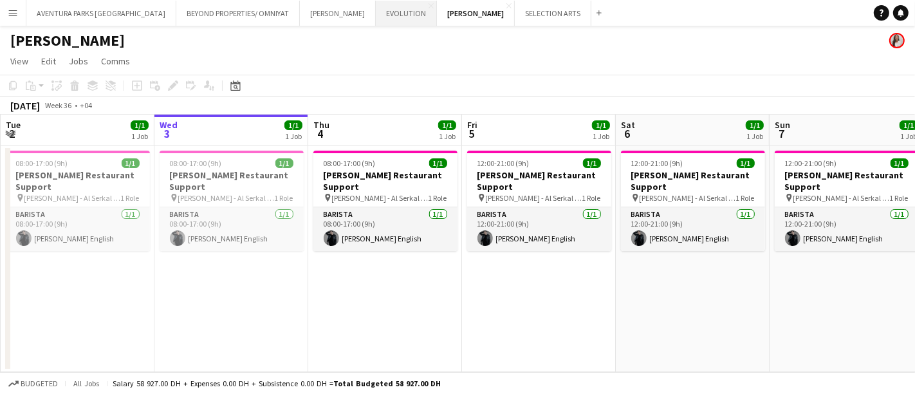  I want to click on button: SELECTION ARTS, so click(553, 13).